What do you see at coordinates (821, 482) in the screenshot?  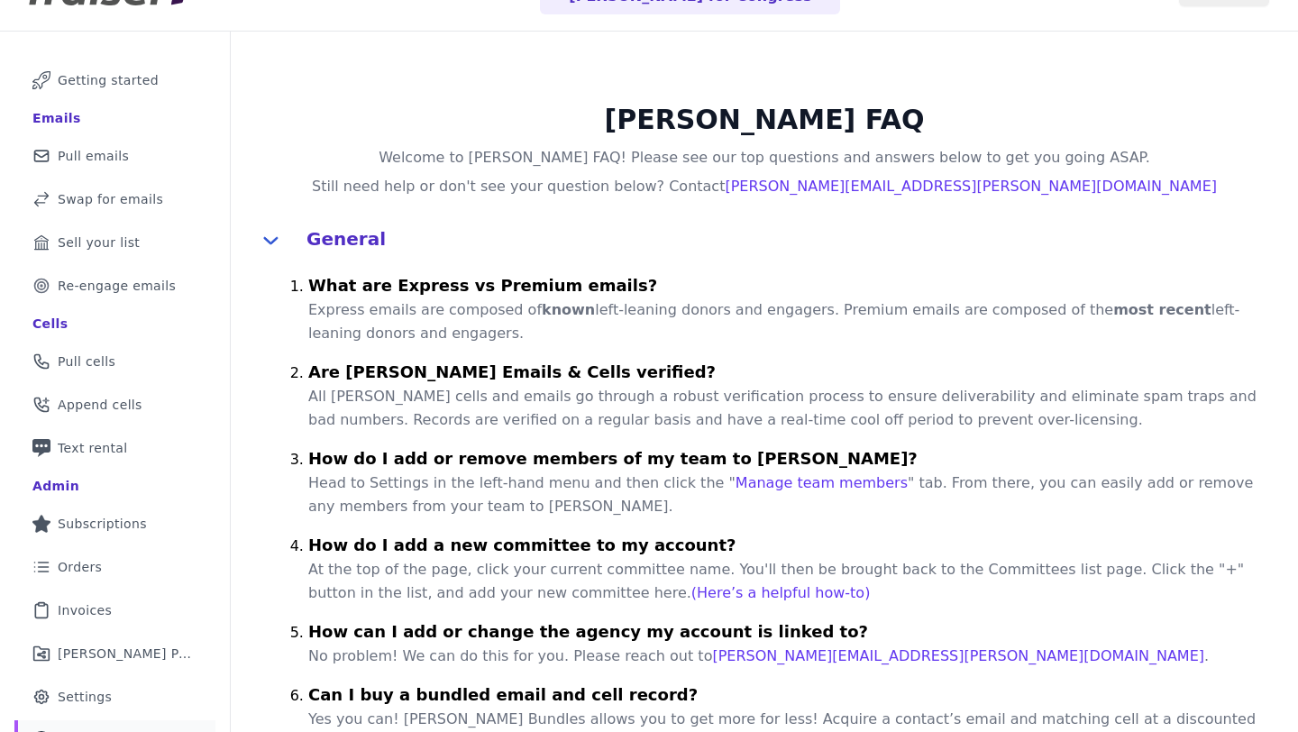 I see `a: Manage team members` at bounding box center [821, 482].